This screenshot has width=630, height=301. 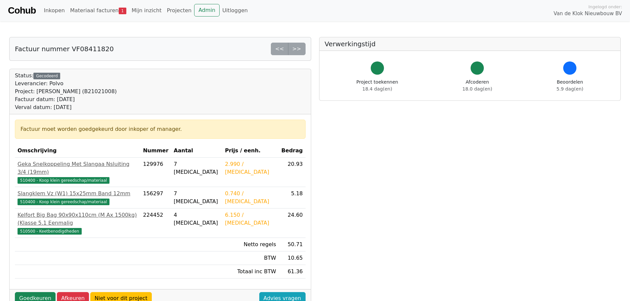 I want to click on a: Materiaal facturen1, so click(x=98, y=11).